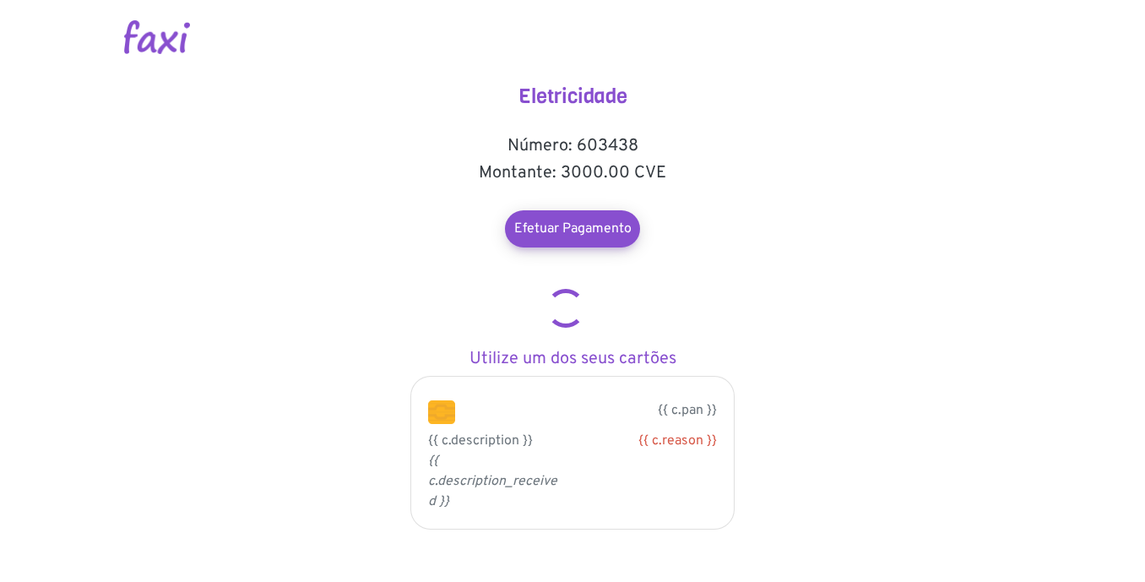  Describe the element at coordinates (572, 173) in the screenshot. I see `h5: Montante: 3000.00 CVE` at that location.